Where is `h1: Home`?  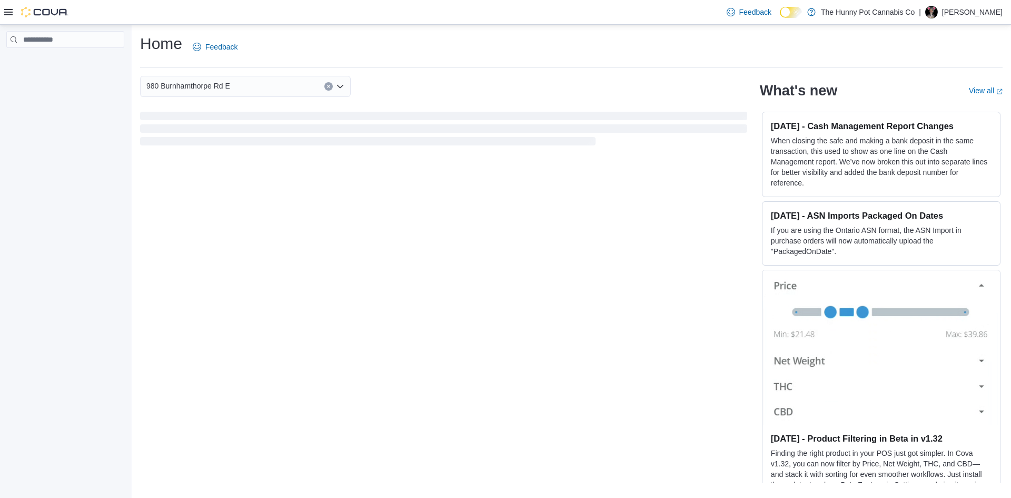 h1: Home is located at coordinates (161, 44).